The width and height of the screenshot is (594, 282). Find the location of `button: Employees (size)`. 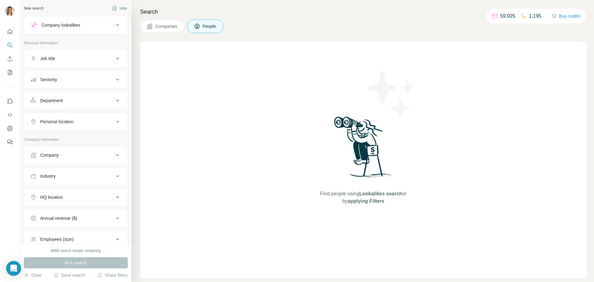

button: Employees (size) is located at coordinates (76, 239).